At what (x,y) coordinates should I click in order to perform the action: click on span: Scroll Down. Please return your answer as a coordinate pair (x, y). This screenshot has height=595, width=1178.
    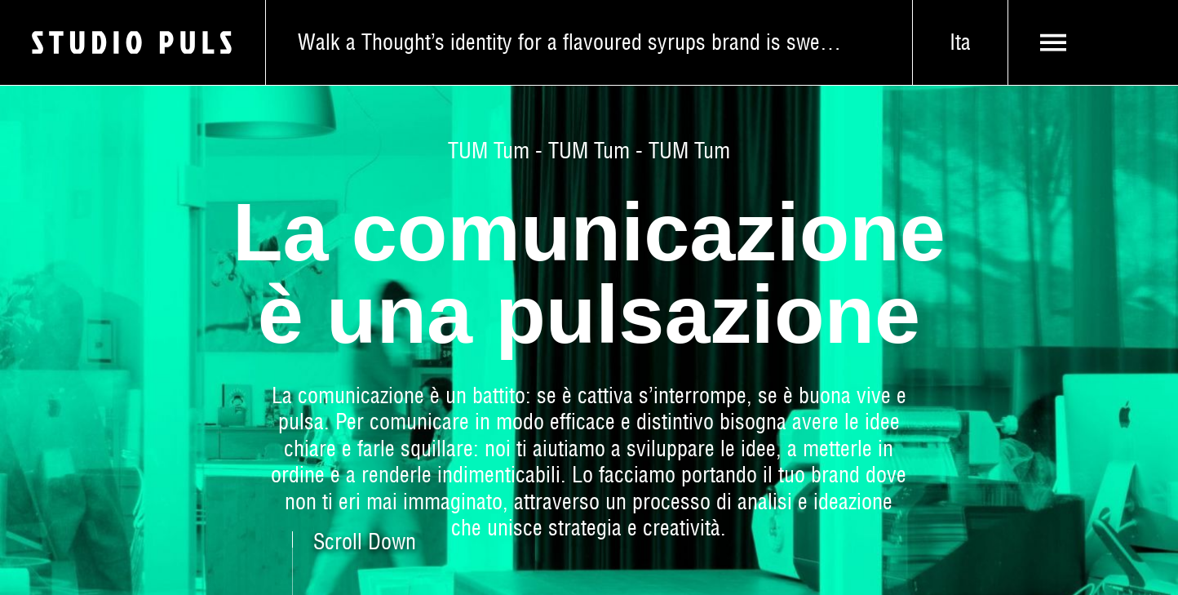
    Looking at the image, I should click on (365, 542).